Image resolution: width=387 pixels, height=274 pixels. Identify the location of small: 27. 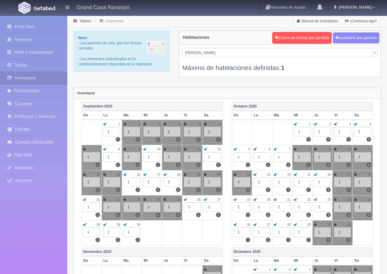
(219, 200).